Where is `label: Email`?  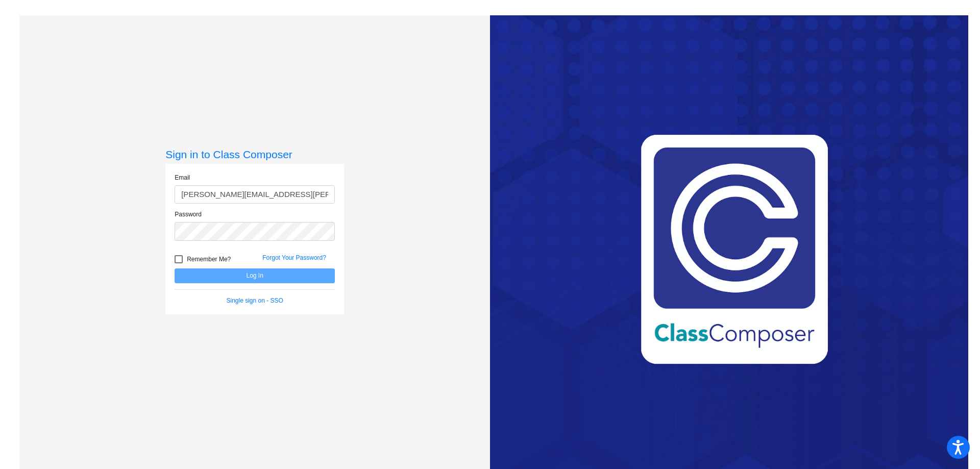
label: Email is located at coordinates (182, 178).